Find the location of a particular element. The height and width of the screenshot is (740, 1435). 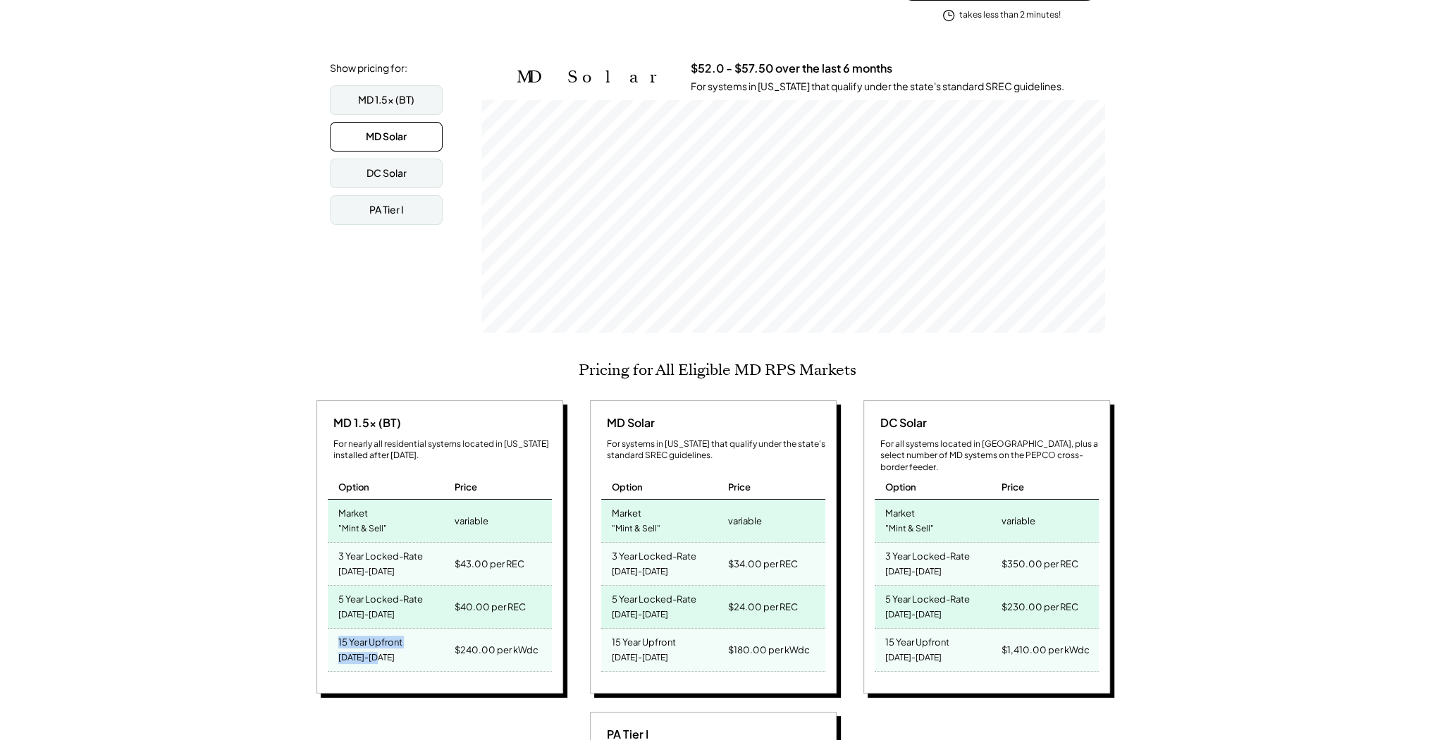

div: $34.00 per REC is located at coordinates (763, 564).